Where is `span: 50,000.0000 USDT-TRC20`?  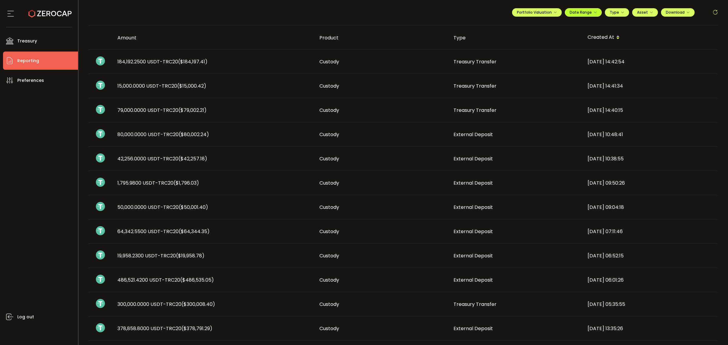
span: 50,000.0000 USDT-TRC20 is located at coordinates (163, 207).